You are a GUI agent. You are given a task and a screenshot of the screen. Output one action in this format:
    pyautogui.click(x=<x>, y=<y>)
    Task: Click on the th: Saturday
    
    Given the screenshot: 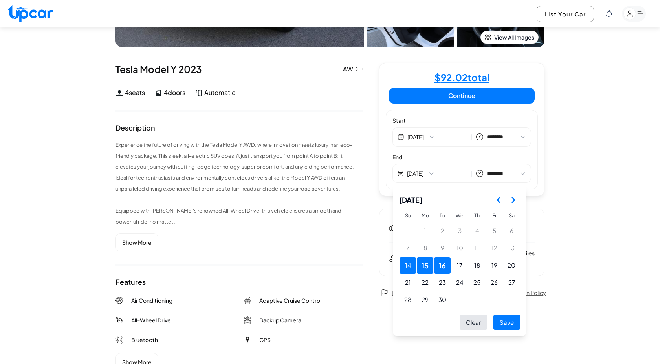 What is the action you would take?
    pyautogui.click(x=511, y=216)
    